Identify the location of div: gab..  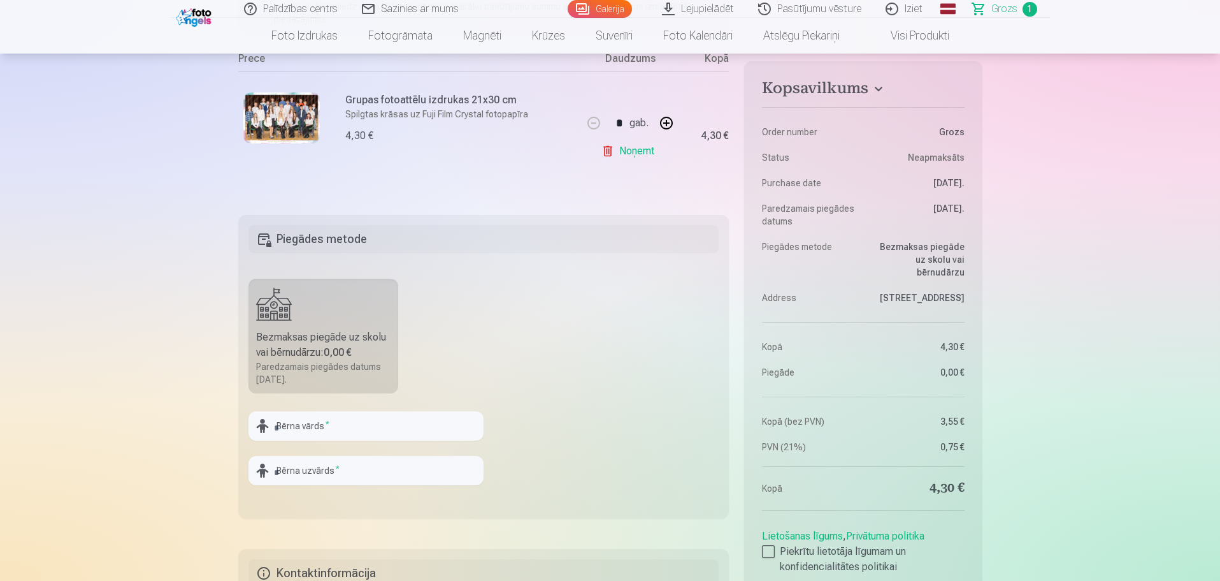
(639, 123).